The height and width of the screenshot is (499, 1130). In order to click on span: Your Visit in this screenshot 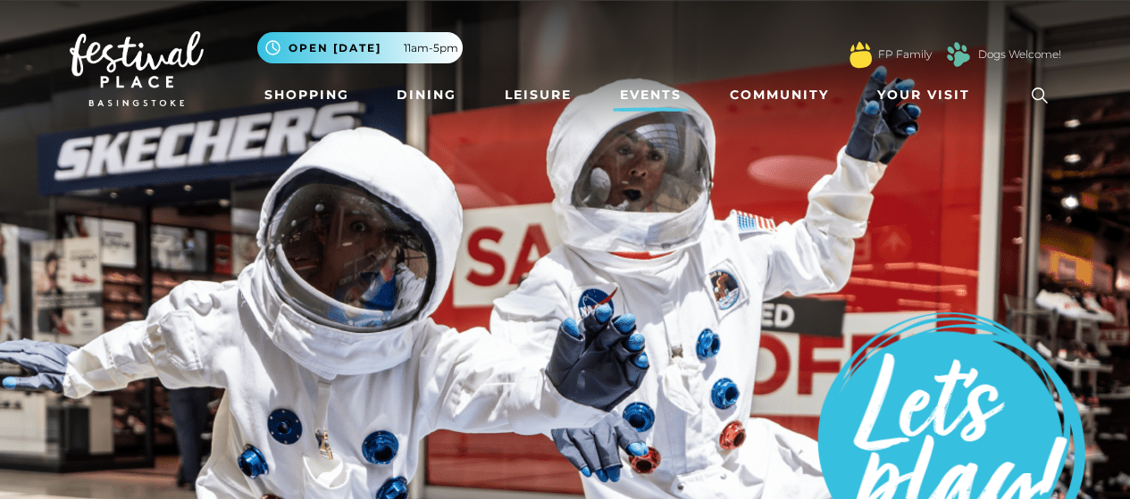, I will do `click(924, 95)`.